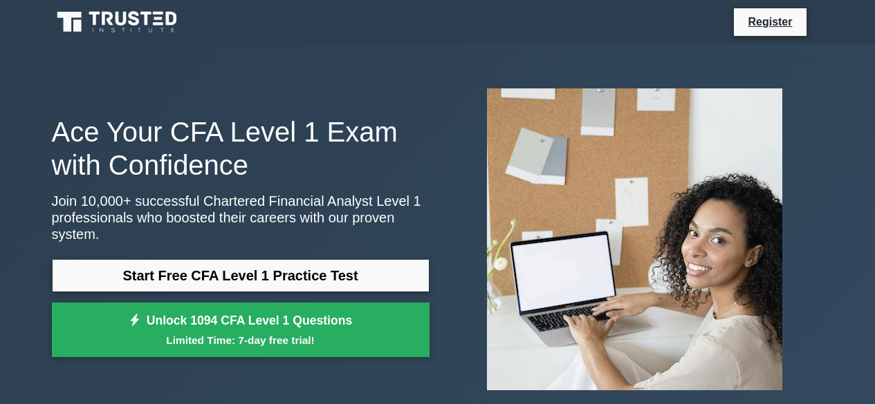 Image resolution: width=875 pixels, height=404 pixels. Describe the element at coordinates (241, 218) in the screenshot. I see `p: Join 10,000+ successful Chartered Financial Analyst Level 1 professionals who boosted their caree...` at that location.